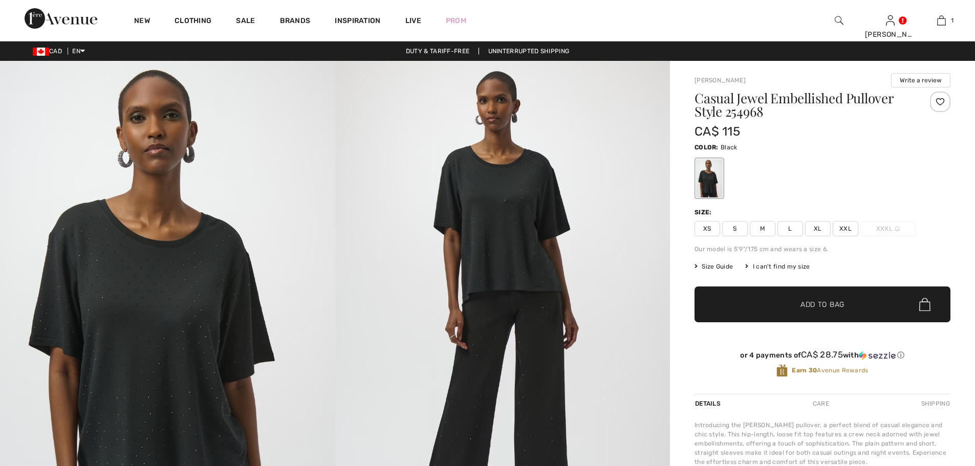 This screenshot has height=466, width=975. Describe the element at coordinates (709, 178) in the screenshot. I see `div: Black` at that location.